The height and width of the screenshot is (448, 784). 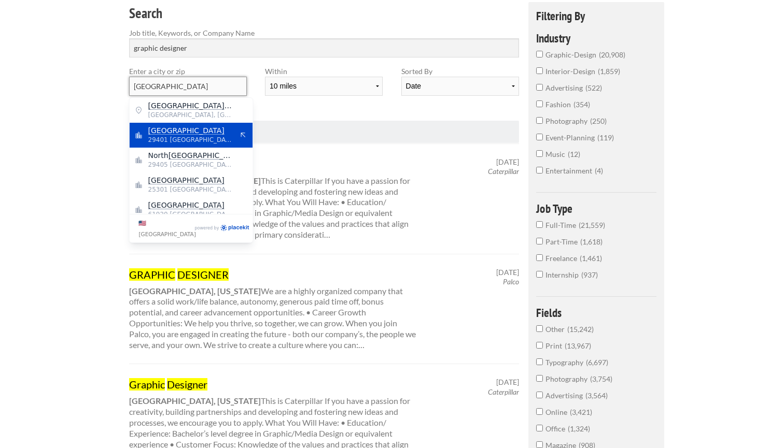 What do you see at coordinates (598, 121) in the screenshot?
I see `span: 250` at bounding box center [598, 121].